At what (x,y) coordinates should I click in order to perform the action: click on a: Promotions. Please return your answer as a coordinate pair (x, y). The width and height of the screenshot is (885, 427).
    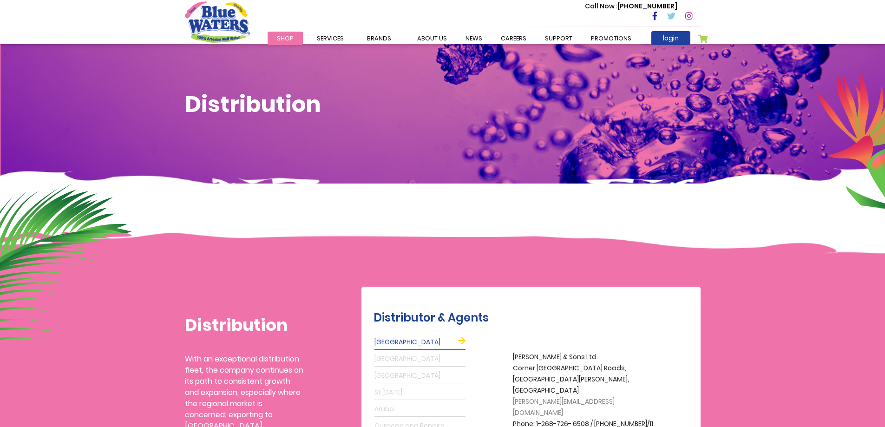
    Looking at the image, I should click on (611, 38).